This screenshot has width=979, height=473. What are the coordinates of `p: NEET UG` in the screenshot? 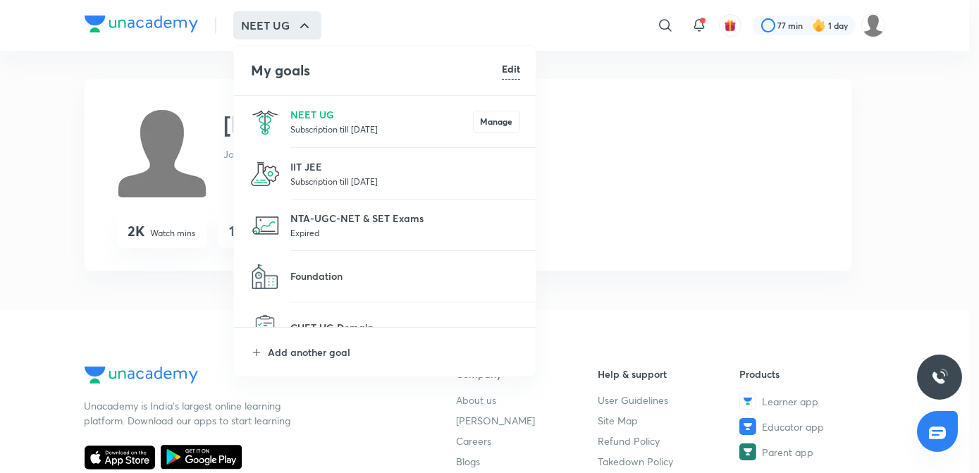 It's located at (381, 114).